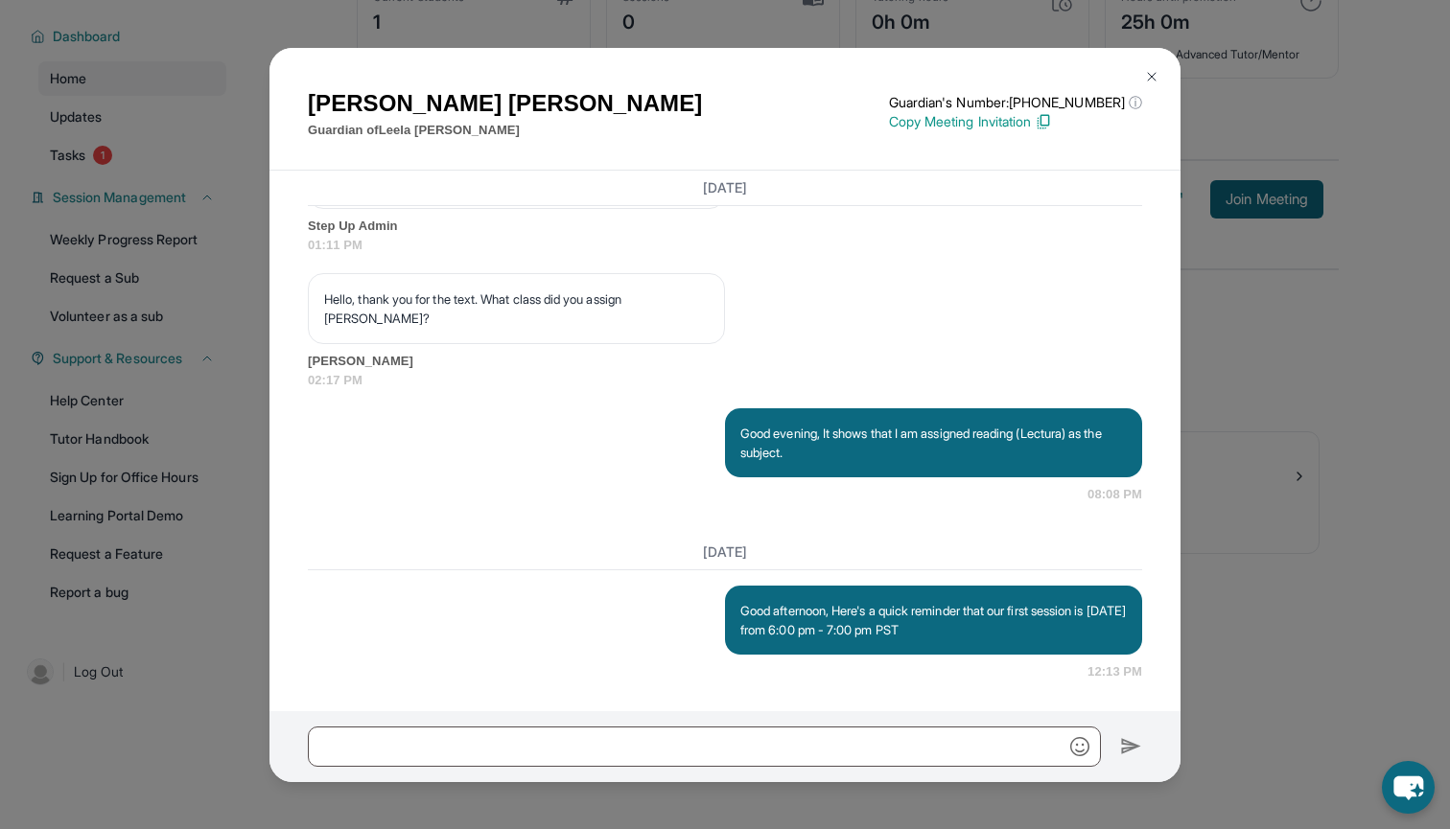  What do you see at coordinates (1135, 103) in the screenshot?
I see `span: ⓘ` at bounding box center [1135, 103].